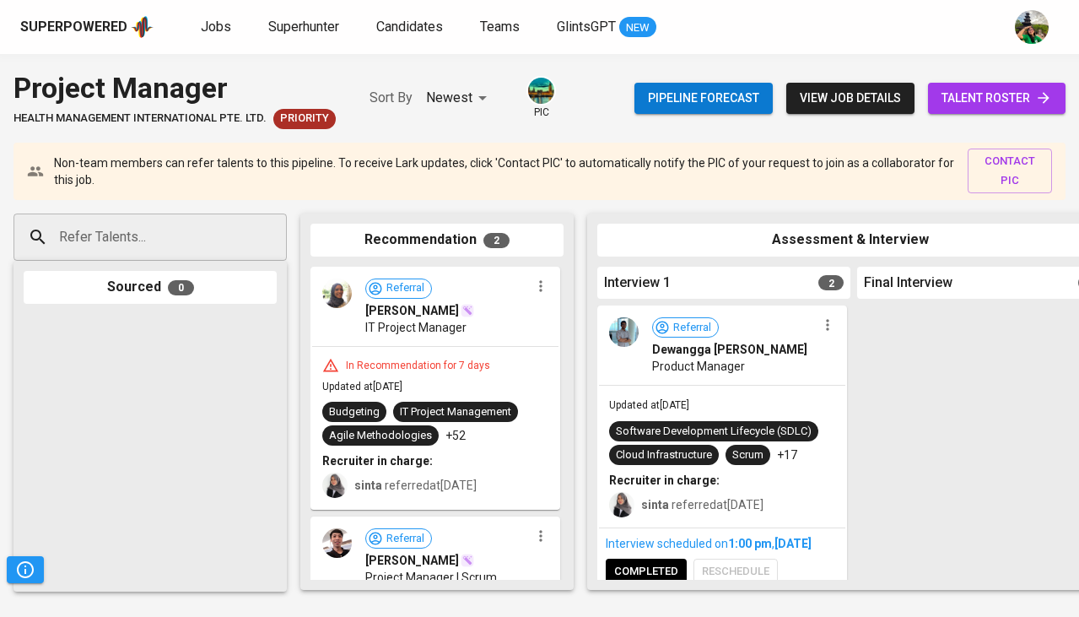  What do you see at coordinates (337, 542) in the screenshot?
I see `img: 16f553e4f7d02474eda5cd5b9a35f78f.jpeg` at bounding box center [337, 542].